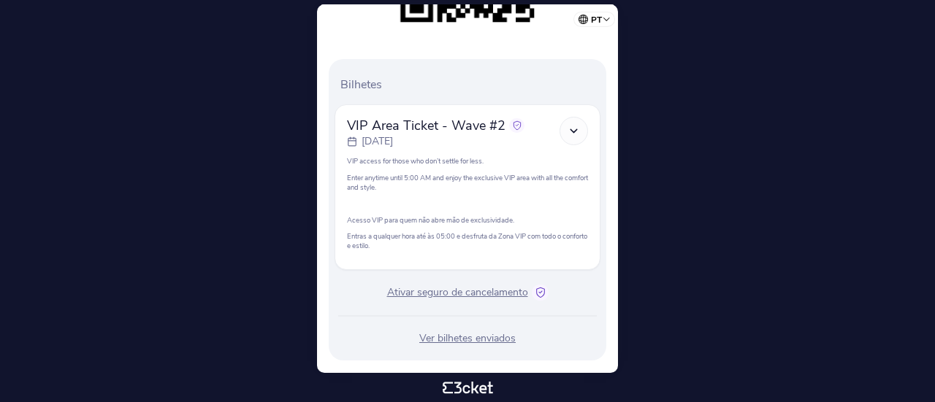 Image resolution: width=935 pixels, height=402 pixels. What do you see at coordinates (467, 241) in the screenshot?
I see `p: Entras a qualquer hora até às 05:00 e desfruta da Zona VIP com todo o conforto e estilo.` at bounding box center [467, 241].